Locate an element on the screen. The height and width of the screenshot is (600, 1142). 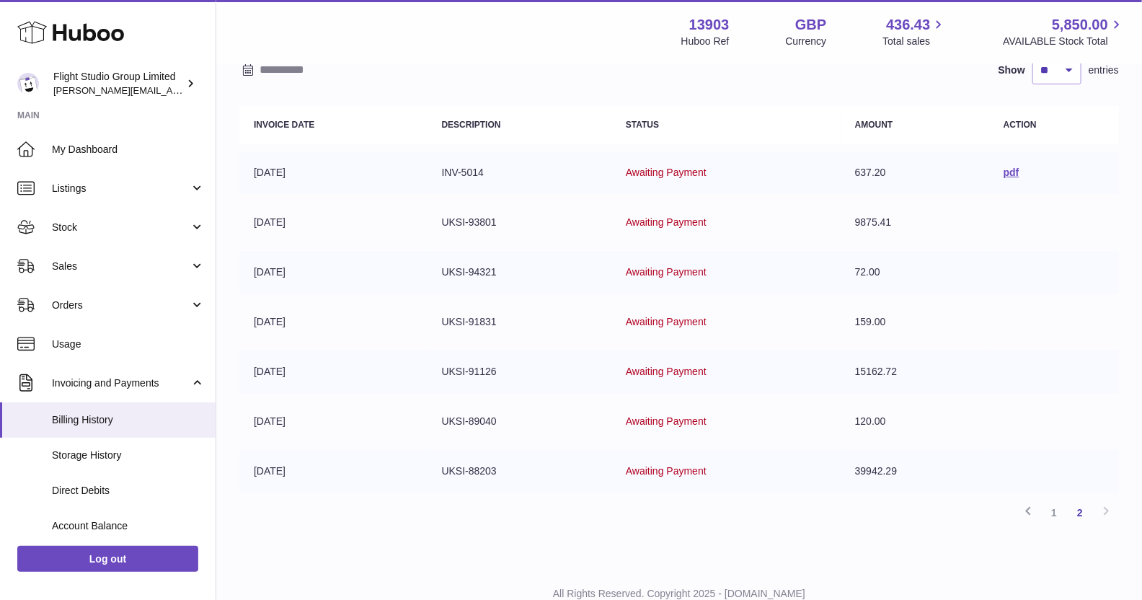
strong: Action is located at coordinates (1020, 125).